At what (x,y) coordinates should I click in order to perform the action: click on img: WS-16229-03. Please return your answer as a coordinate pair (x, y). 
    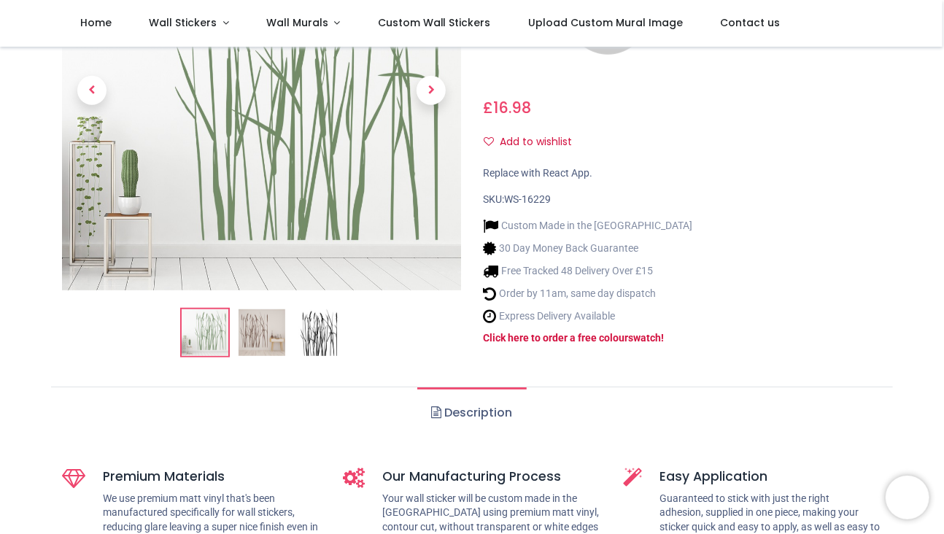
    Looking at the image, I should click on (319, 333).